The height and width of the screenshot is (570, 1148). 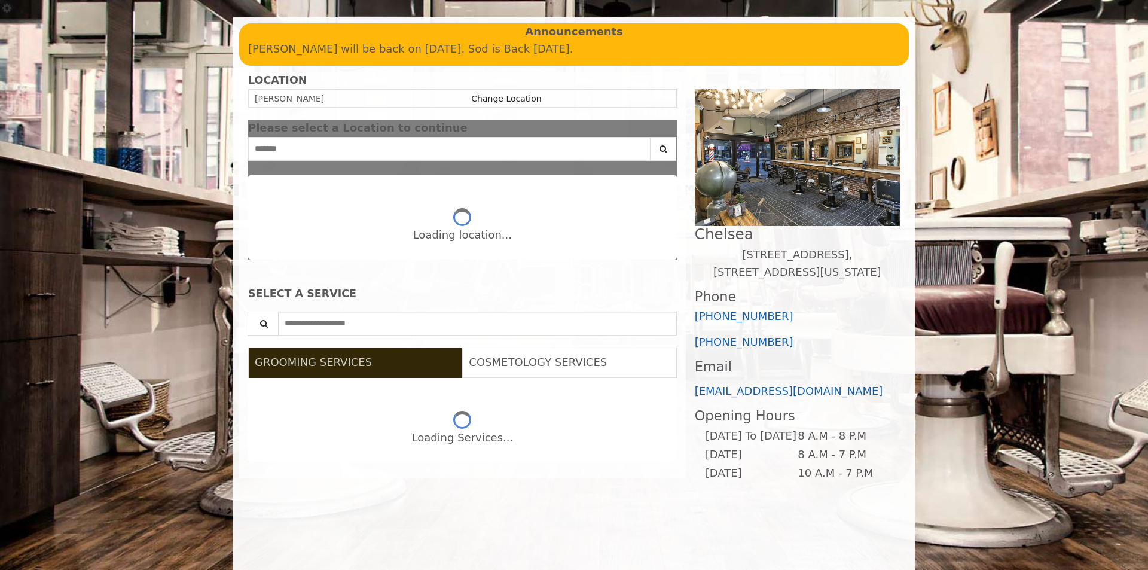 I want to click on span: COSMETOLOGY SERVICES, so click(x=538, y=362).